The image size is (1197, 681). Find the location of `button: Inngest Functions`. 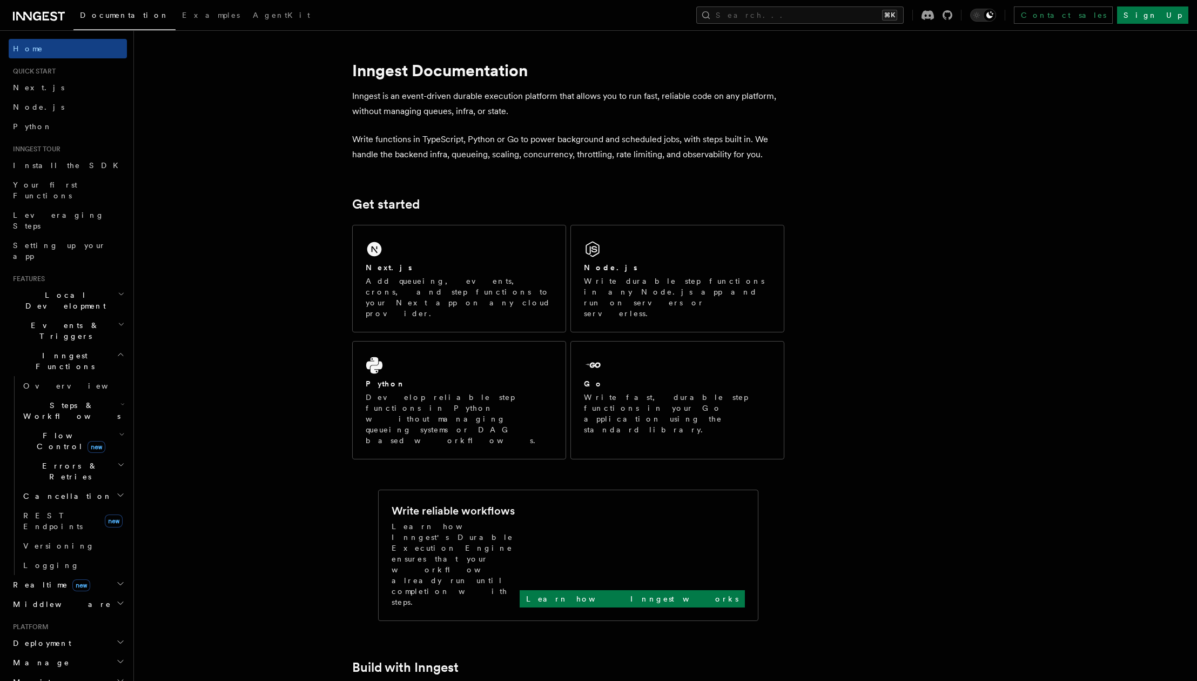

button: Inngest Functions is located at coordinates (68, 361).